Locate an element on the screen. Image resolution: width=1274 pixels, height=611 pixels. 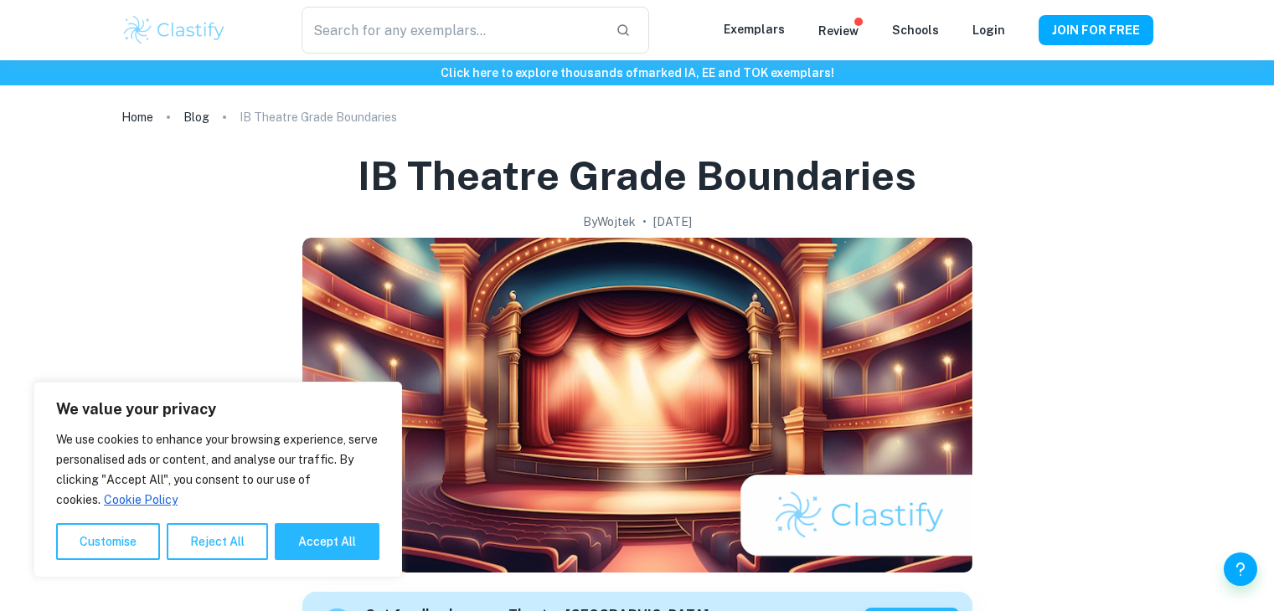
a: Home is located at coordinates (137, 117).